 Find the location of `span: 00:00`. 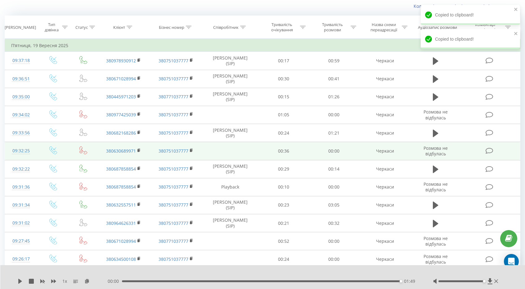

span: 00:00 is located at coordinates (115, 282).